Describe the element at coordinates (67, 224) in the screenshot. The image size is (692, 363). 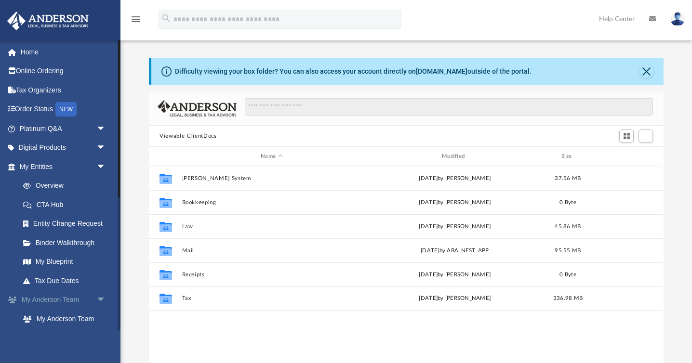
I see `a: Entity Change Request` at that location.